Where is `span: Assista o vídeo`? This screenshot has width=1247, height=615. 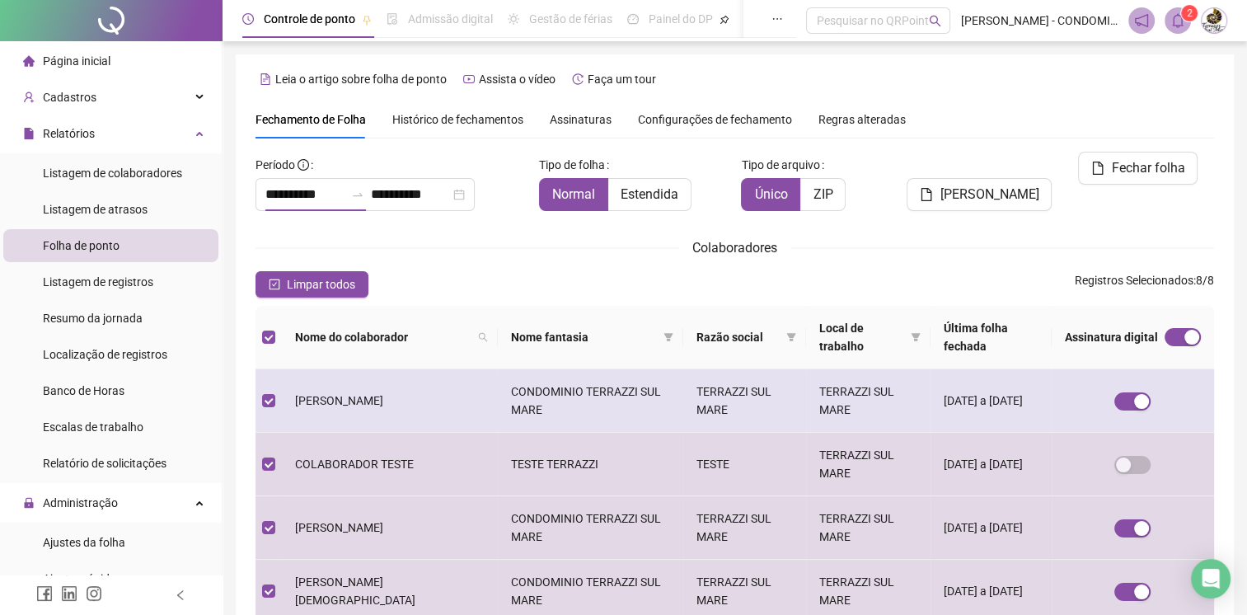 span: Assista o vídeo is located at coordinates (517, 79).